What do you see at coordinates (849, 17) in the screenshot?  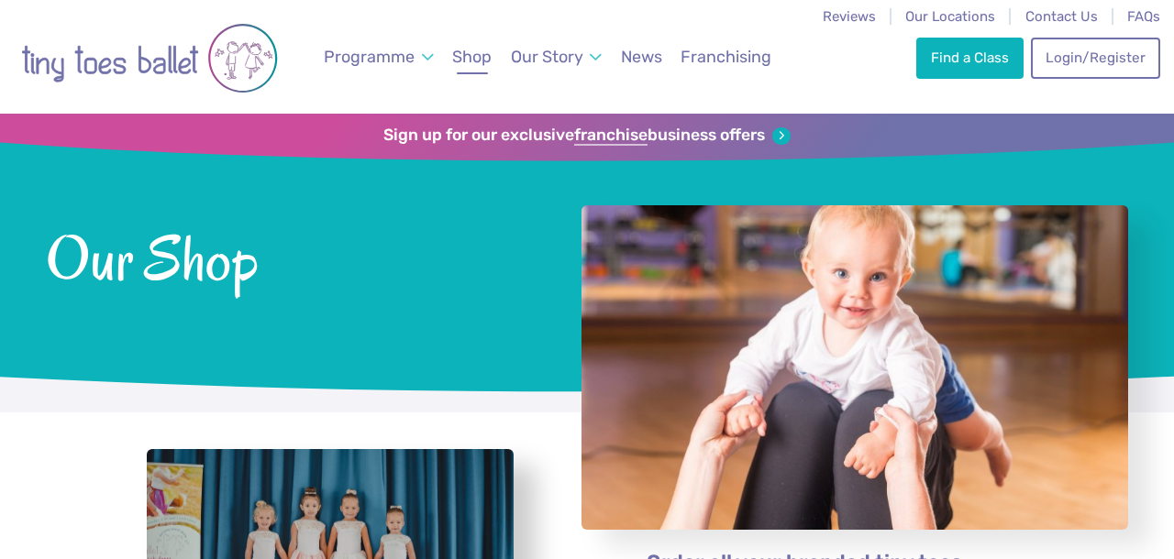 I see `span: Reviews` at bounding box center [849, 17].